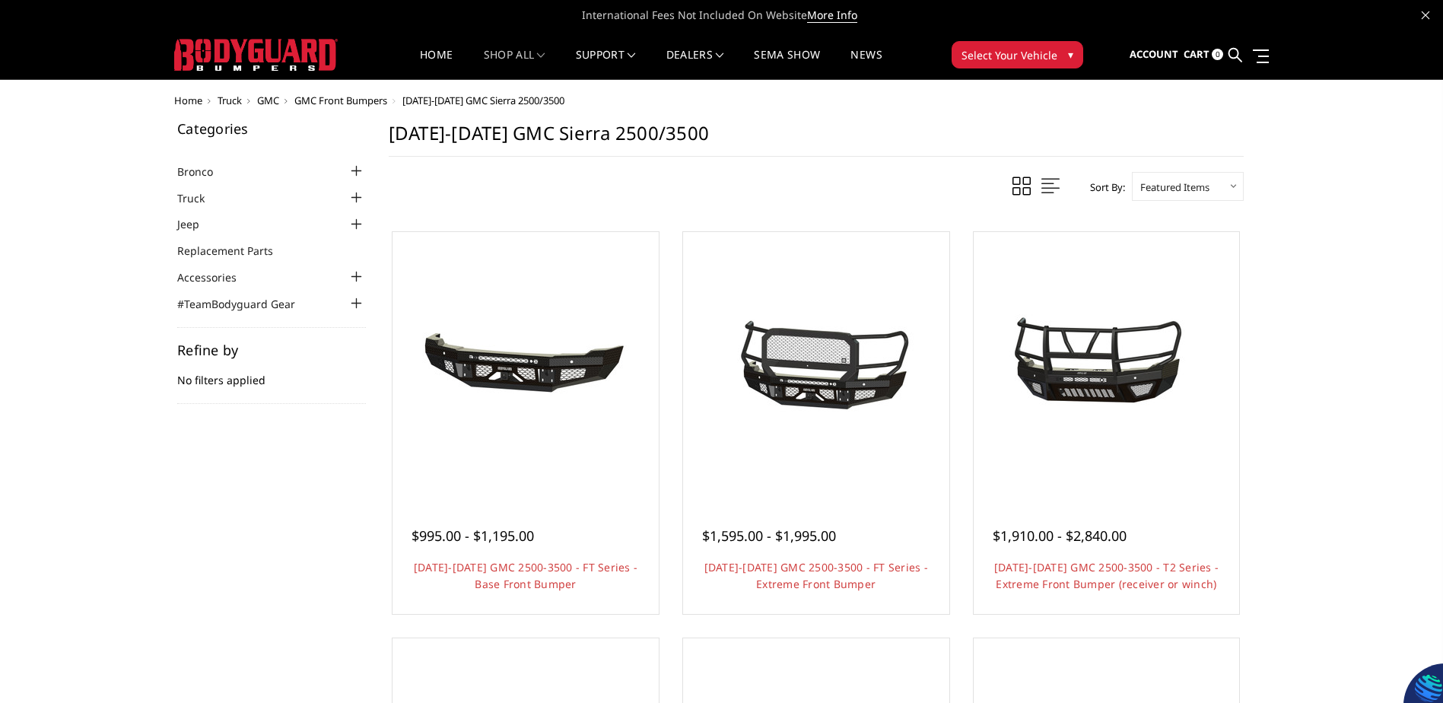 The width and height of the screenshot is (1443, 703). I want to click on a: Accessories, so click(216, 277).